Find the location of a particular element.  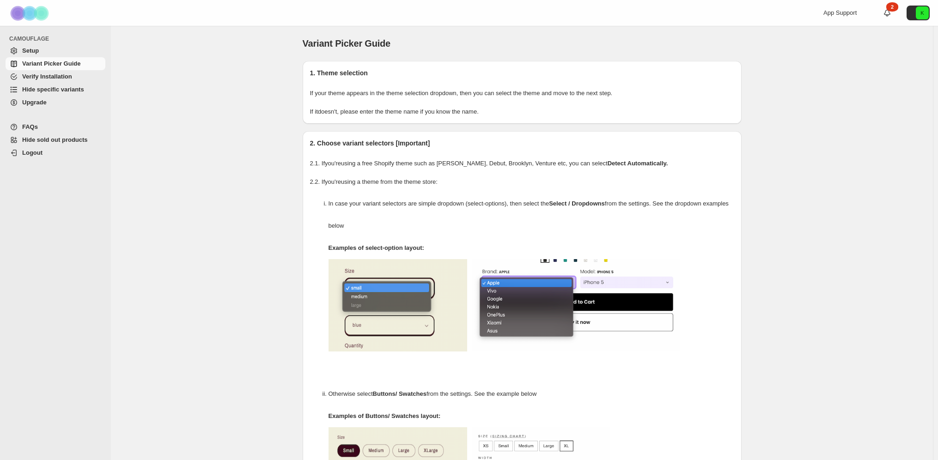

span: Logout is located at coordinates (32, 153).